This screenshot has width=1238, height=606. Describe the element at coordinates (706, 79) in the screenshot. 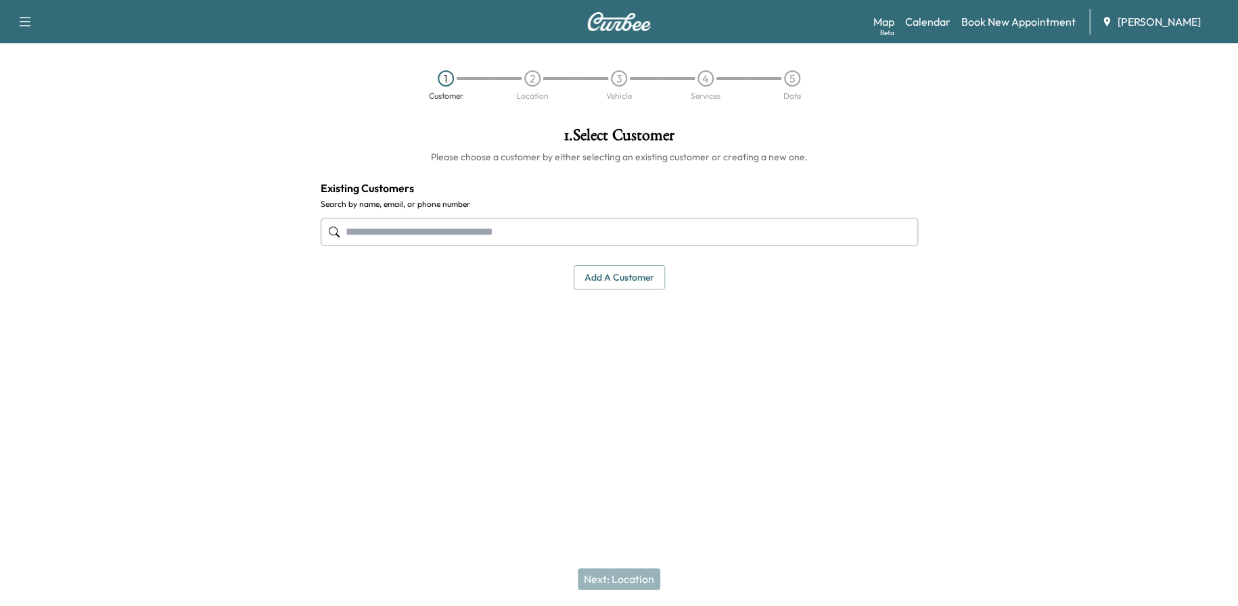

I see `div: 4` at that location.